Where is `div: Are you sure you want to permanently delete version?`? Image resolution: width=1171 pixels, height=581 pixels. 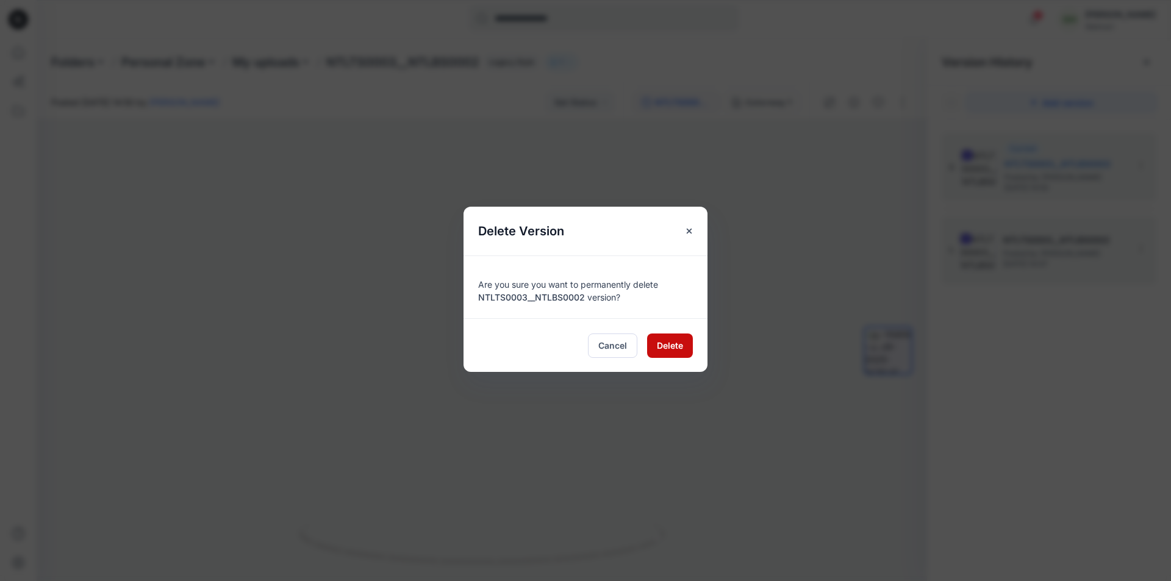
div: Are you sure you want to permanently delete version? is located at coordinates (586, 287).